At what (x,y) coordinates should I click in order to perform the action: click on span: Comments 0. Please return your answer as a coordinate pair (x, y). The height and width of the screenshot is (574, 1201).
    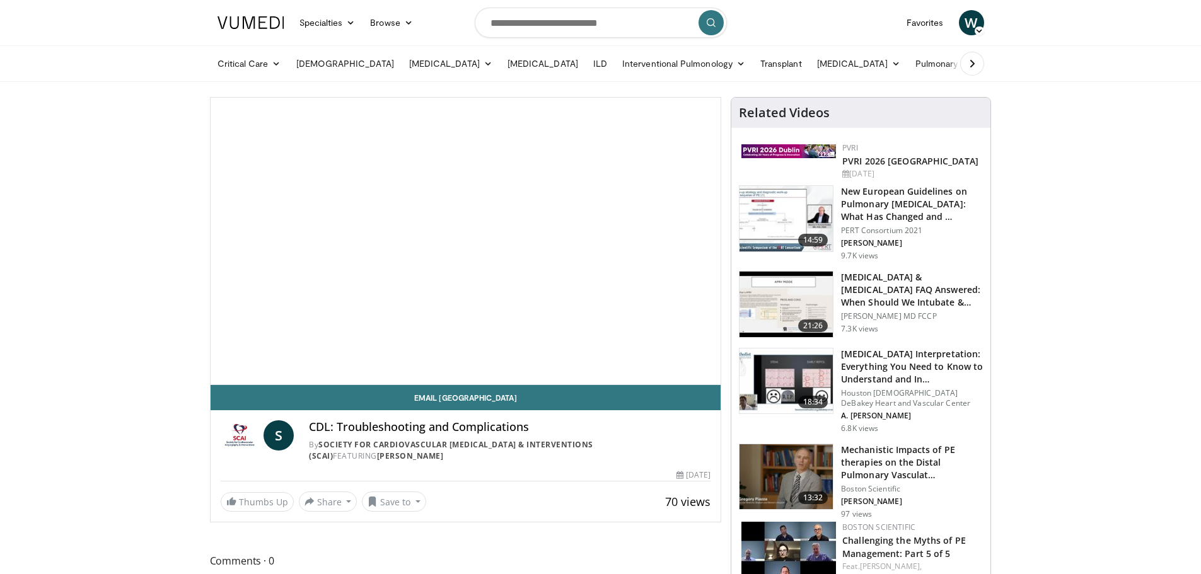
    Looking at the image, I should click on (466, 561).